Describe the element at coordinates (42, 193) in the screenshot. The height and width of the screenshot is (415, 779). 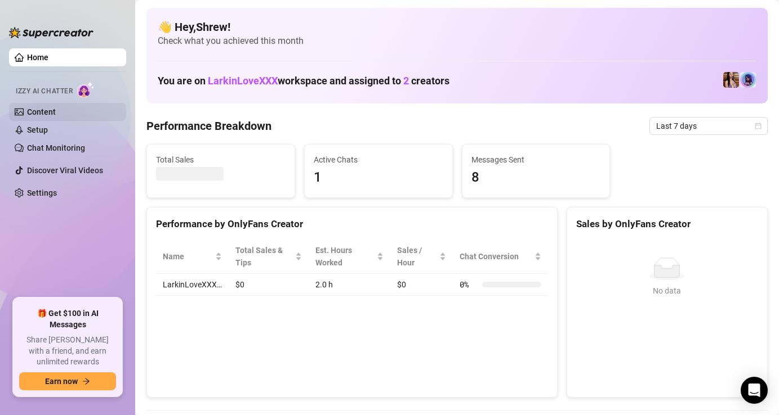
I see `a: Settings` at that location.